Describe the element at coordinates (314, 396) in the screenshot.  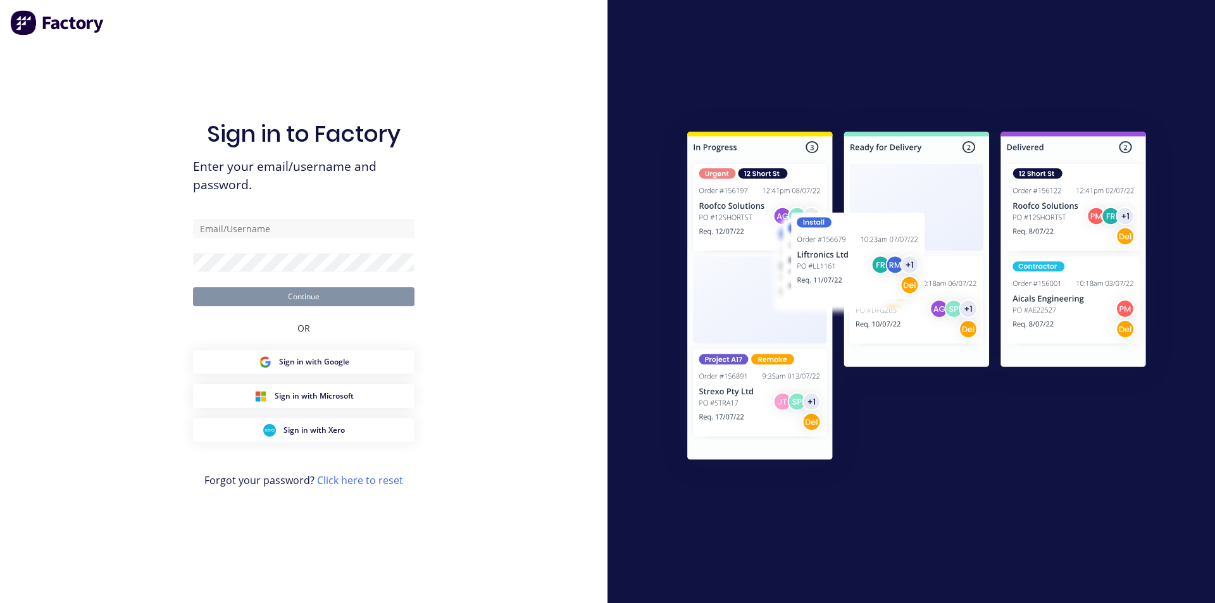
I see `span: Sign in with Microsoft` at that location.